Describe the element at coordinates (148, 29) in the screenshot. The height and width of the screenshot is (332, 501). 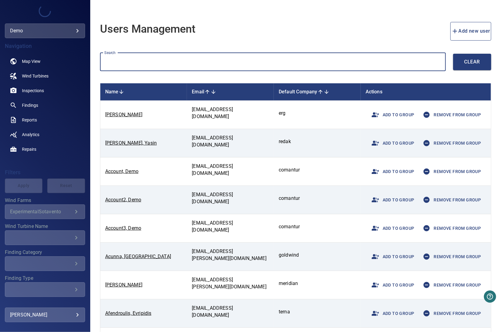
I see `h1: Users Management` at that location.